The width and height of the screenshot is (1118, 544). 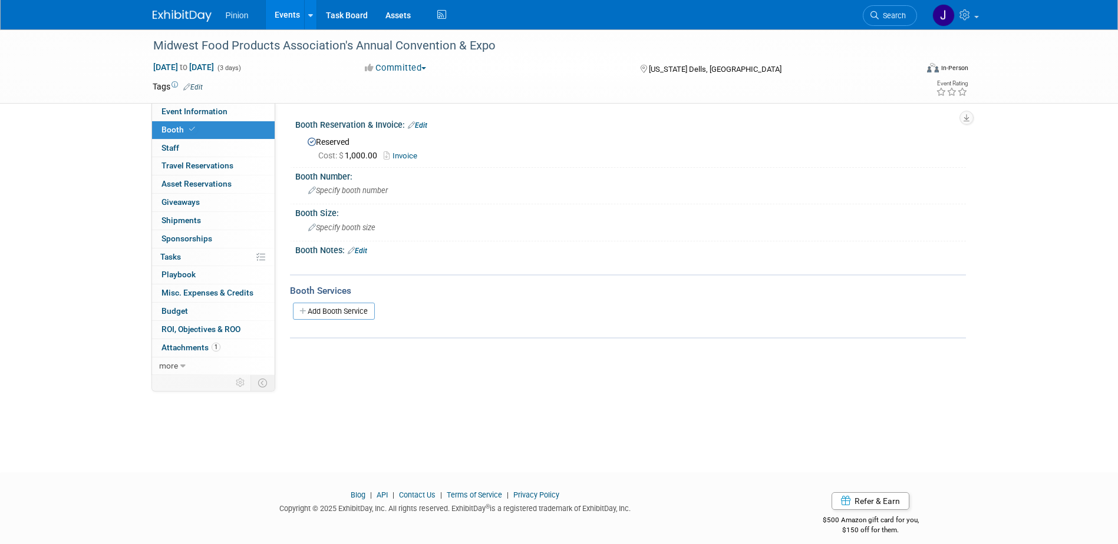 I want to click on span: 1,000.00, so click(x=350, y=156).